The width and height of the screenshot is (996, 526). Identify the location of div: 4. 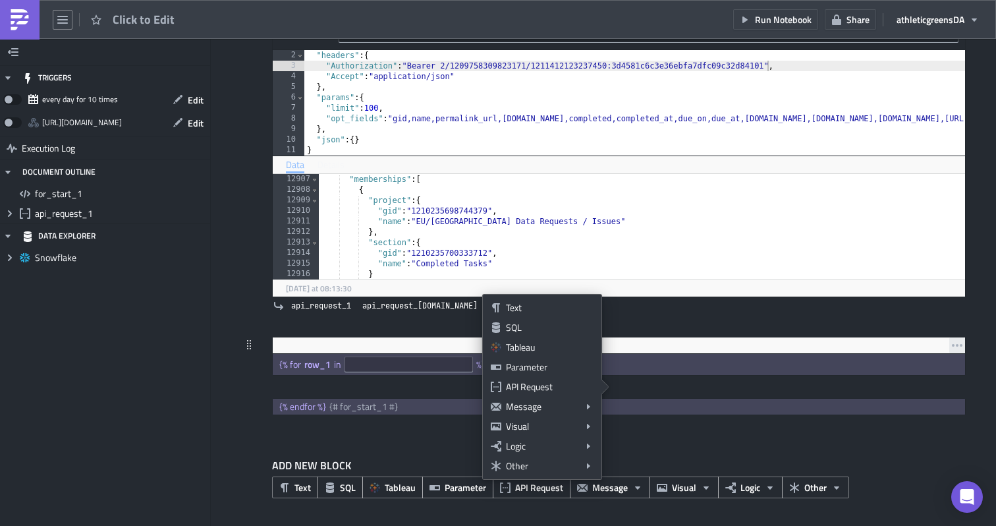
(288, 76).